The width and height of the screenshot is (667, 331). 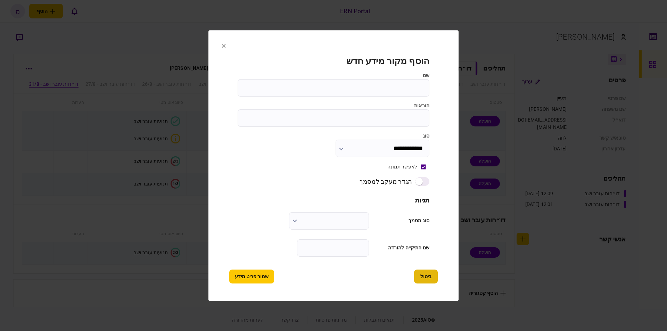 I want to click on div: שם התיקייה להורדה, so click(x=402, y=248).